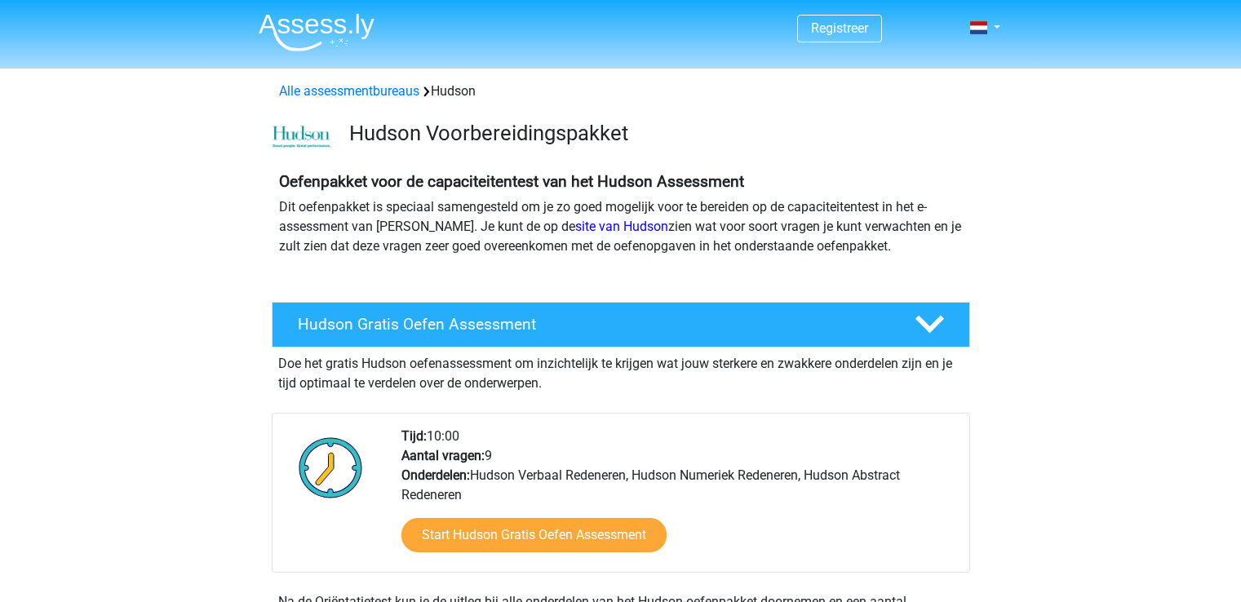 The image size is (1241, 602). What do you see at coordinates (621, 325) in the screenshot?
I see `a: Hudson Gratis Oefen Assessment` at bounding box center [621, 325].